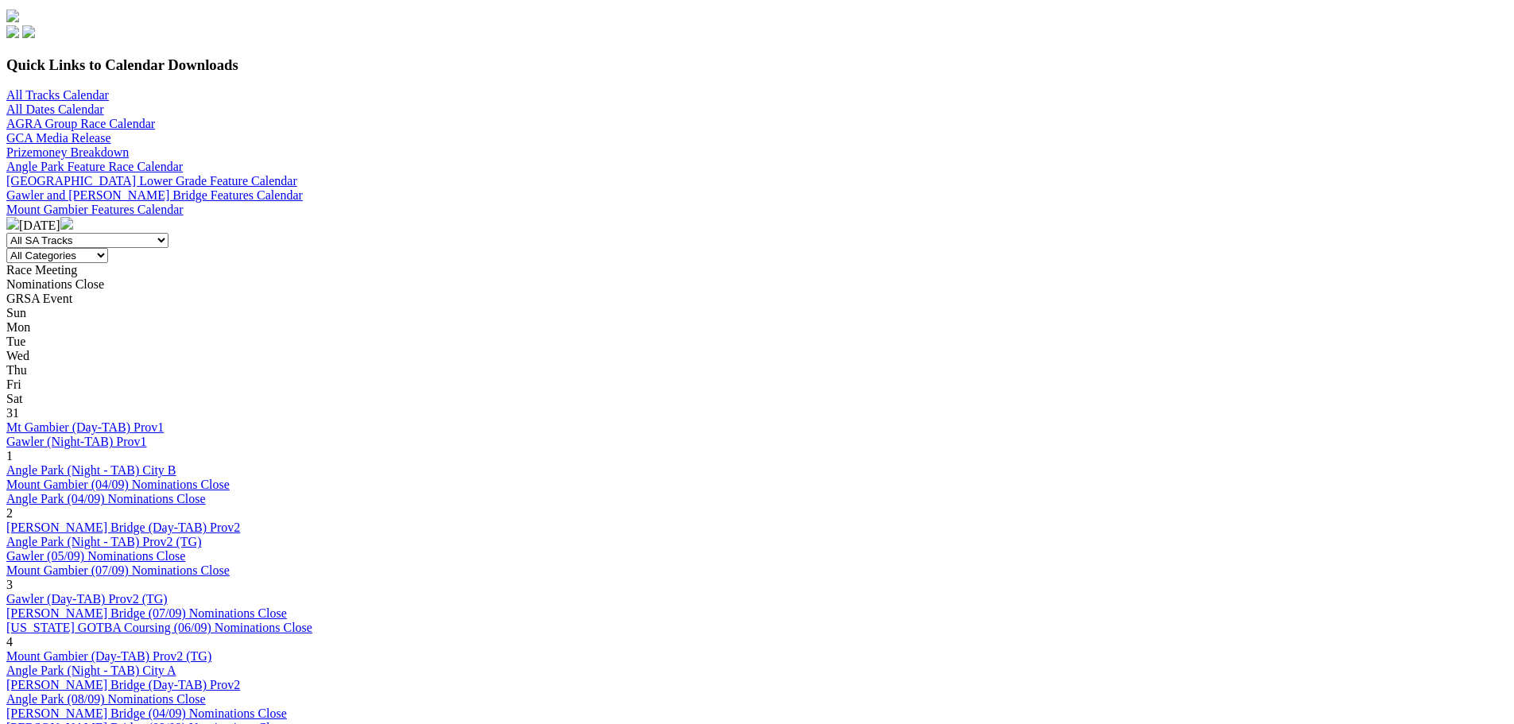  What do you see at coordinates (68, 152) in the screenshot?
I see `a: Prizemoney Breakdown` at bounding box center [68, 152].